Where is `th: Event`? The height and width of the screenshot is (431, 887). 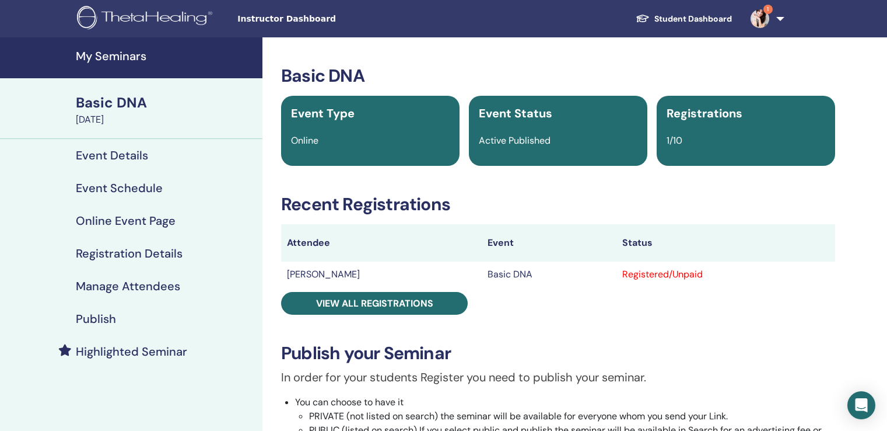
th: Event is located at coordinates (549, 243).